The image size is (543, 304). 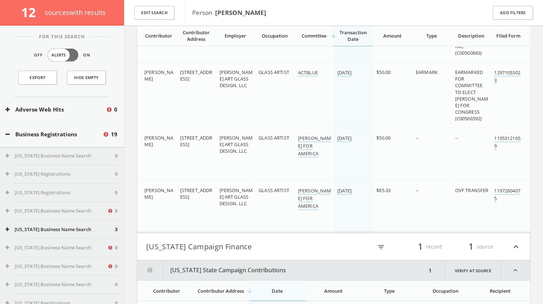 I want to click on span: 12, so click(x=31, y=12).